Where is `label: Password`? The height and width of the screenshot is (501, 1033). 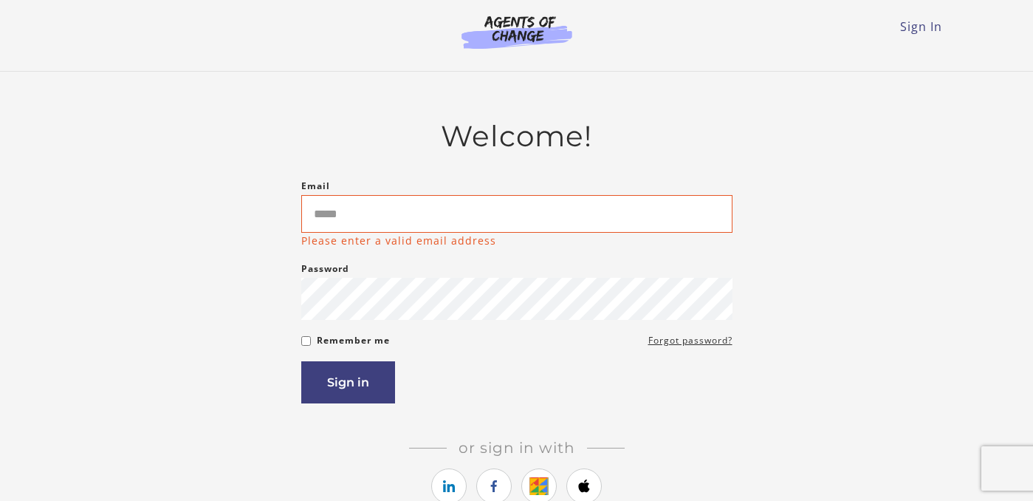
label: Password is located at coordinates (325, 269).